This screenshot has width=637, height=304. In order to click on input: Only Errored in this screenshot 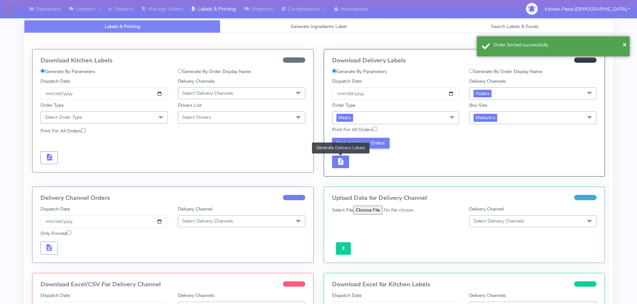, I will do `click(69, 233)`.